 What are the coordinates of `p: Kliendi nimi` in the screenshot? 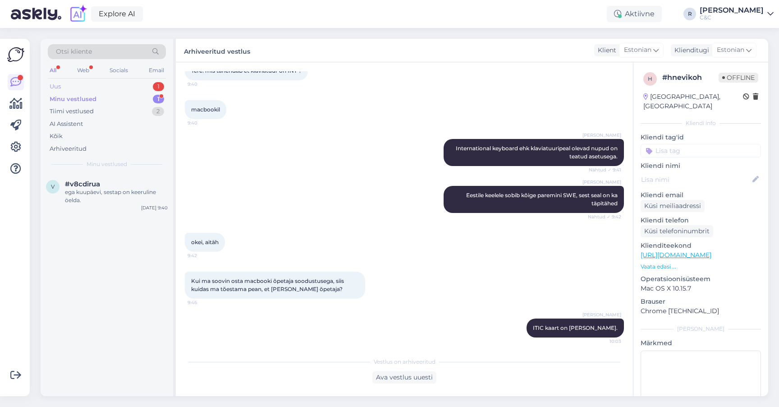 It's located at (701, 165).